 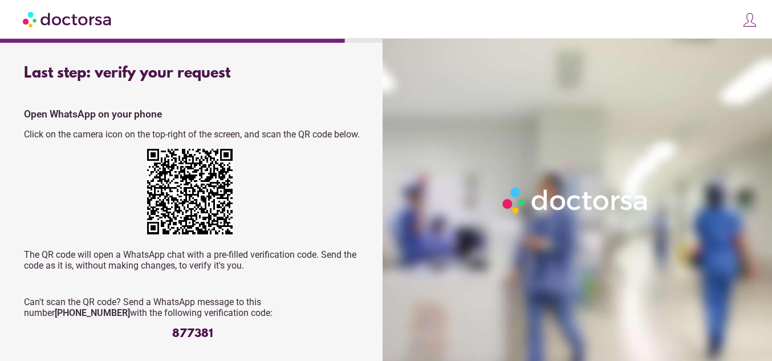 What do you see at coordinates (192, 134) in the screenshot?
I see `p: Click on the camera icon on the top-right of the screen, and scan the QR code below.` at bounding box center [192, 134].